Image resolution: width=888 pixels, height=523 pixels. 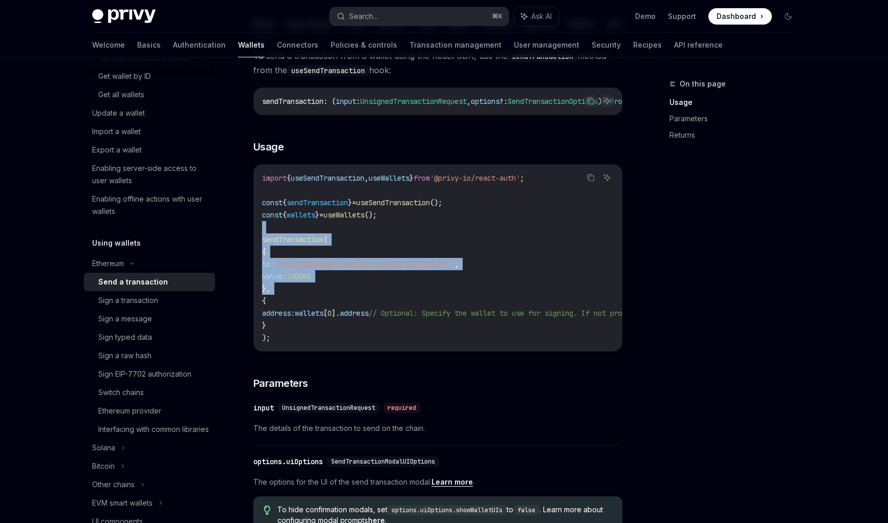 I want to click on div: Export a wallet, so click(x=117, y=150).